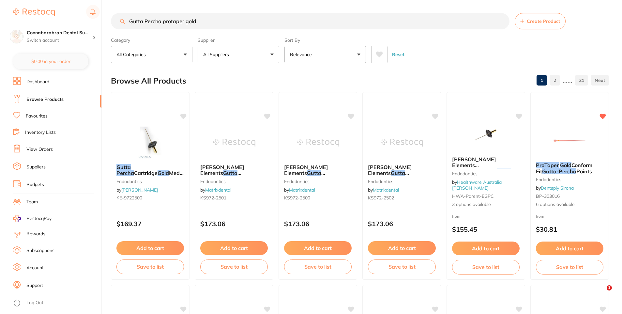 This screenshot has height=314, width=622. I want to click on label: Category, so click(152, 40).